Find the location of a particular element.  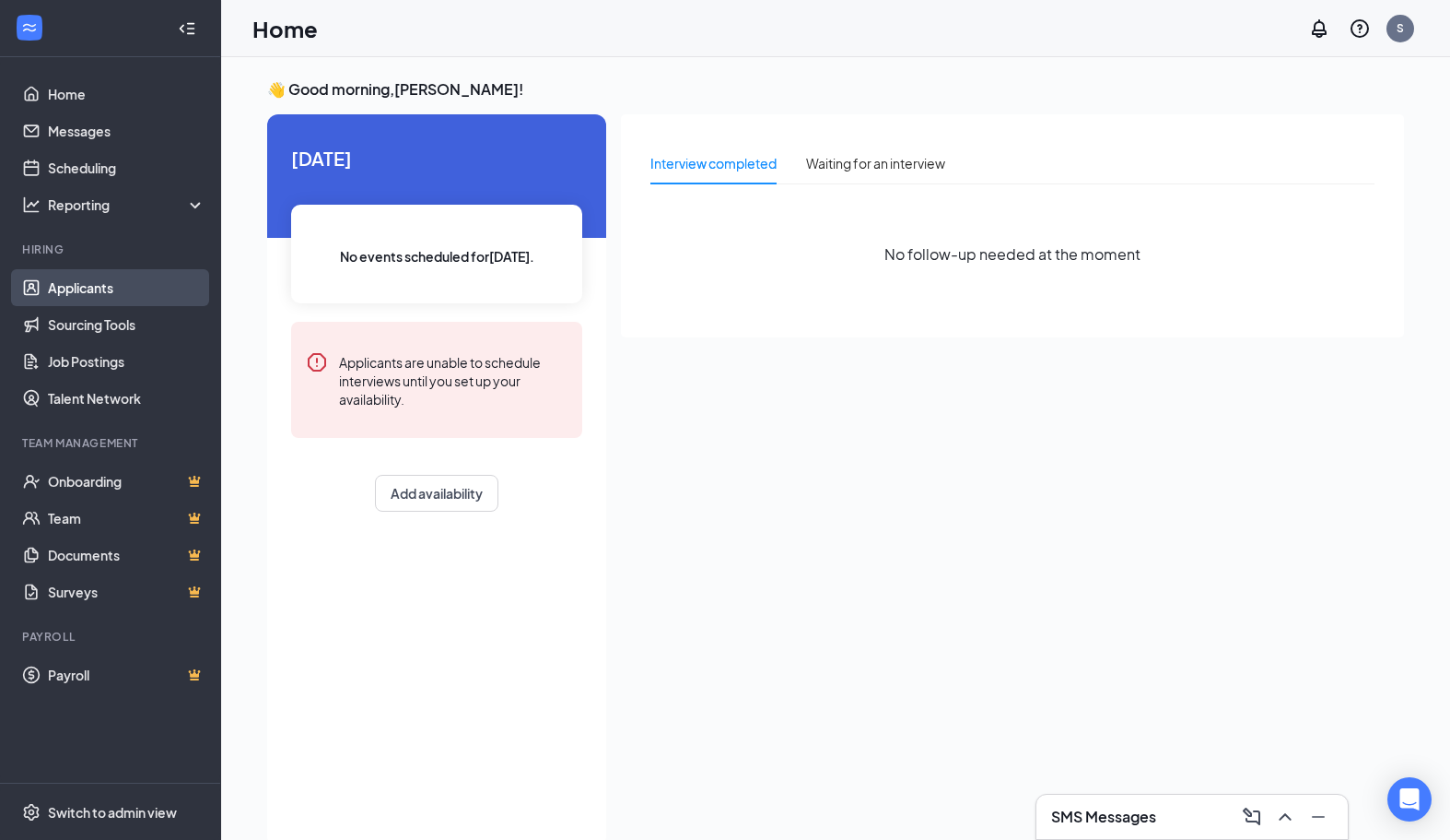

div: Team Management is located at coordinates (112, 442).